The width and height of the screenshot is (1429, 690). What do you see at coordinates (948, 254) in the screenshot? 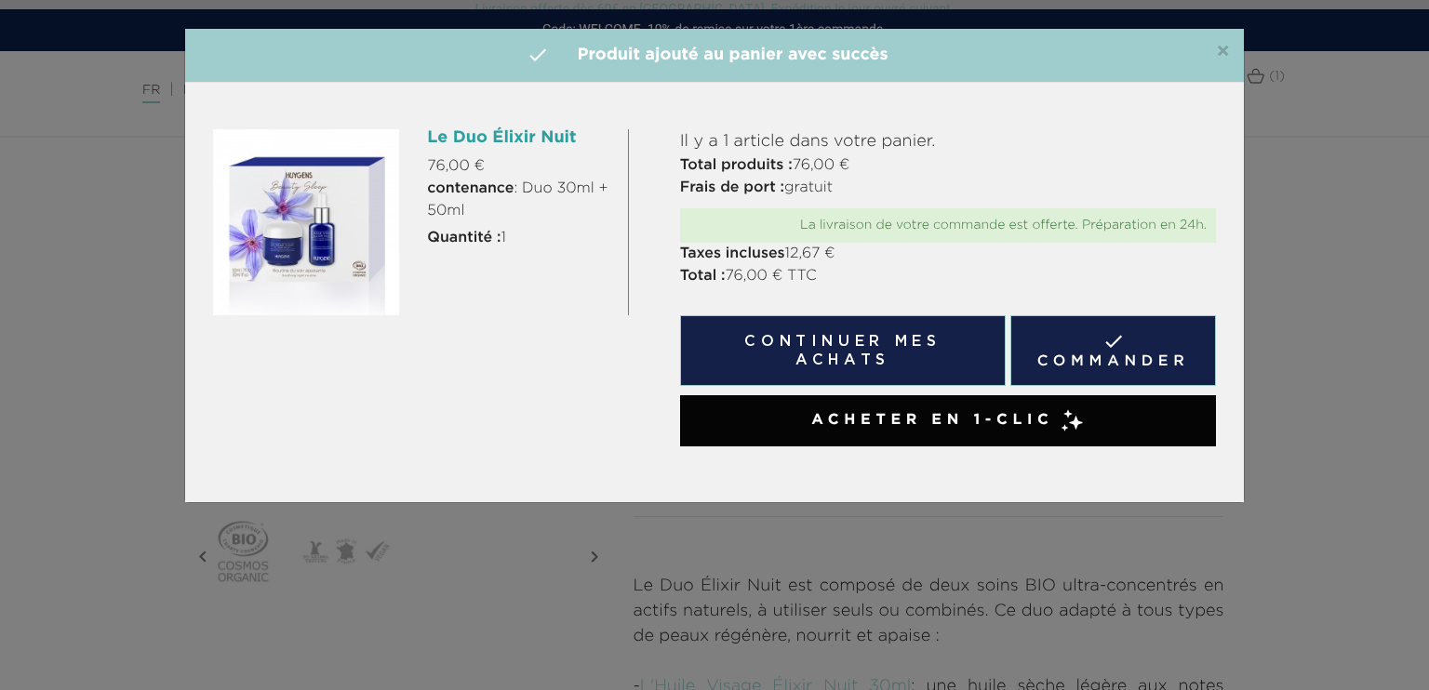
I see `p: 12,67 €` at bounding box center [948, 254].